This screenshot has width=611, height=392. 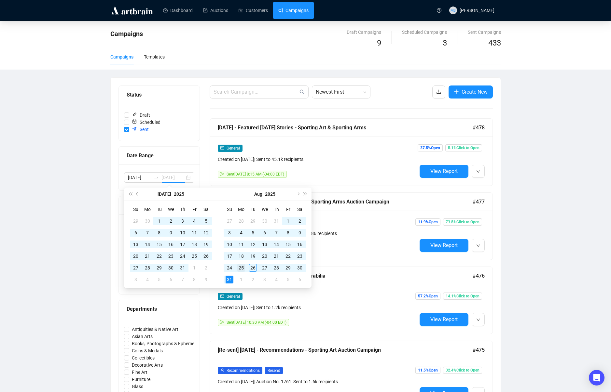 I want to click on td: 2025-07-15, so click(x=159, y=245).